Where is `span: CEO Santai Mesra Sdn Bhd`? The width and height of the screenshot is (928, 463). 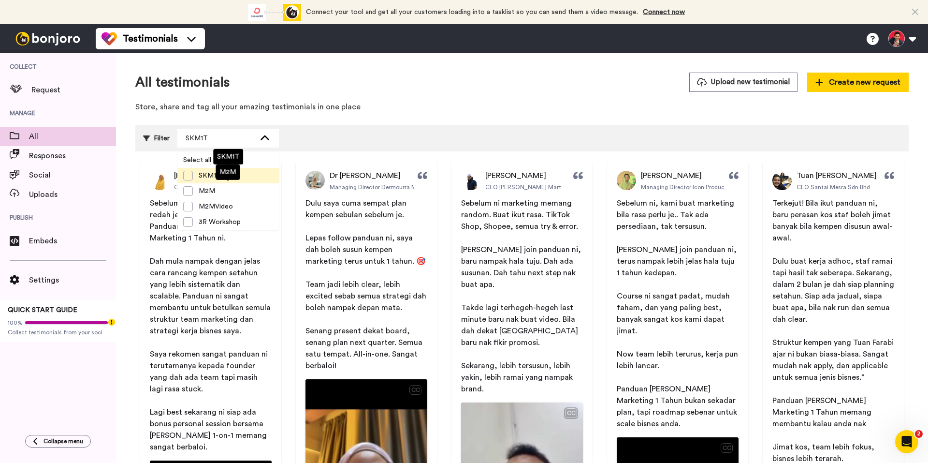 span: CEO Santai Mesra Sdn Bhd is located at coordinates (833, 187).